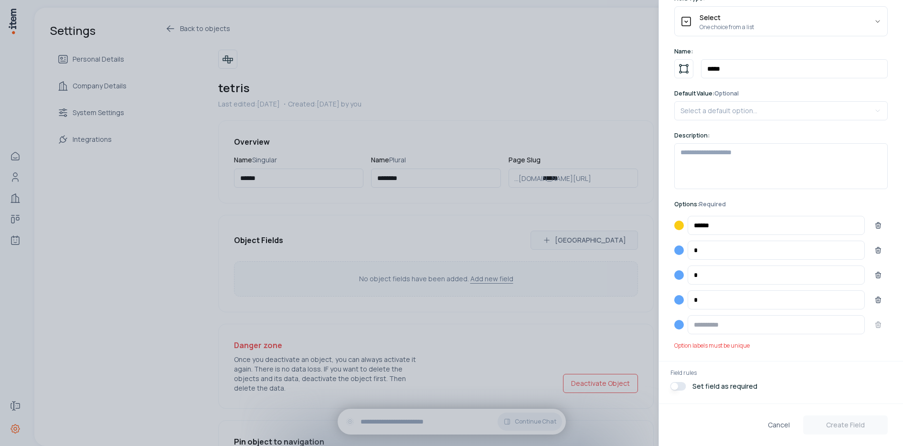 This screenshot has height=446, width=903. Describe the element at coordinates (781, 346) in the screenshot. I see `p: Option labels must be unique` at that location.